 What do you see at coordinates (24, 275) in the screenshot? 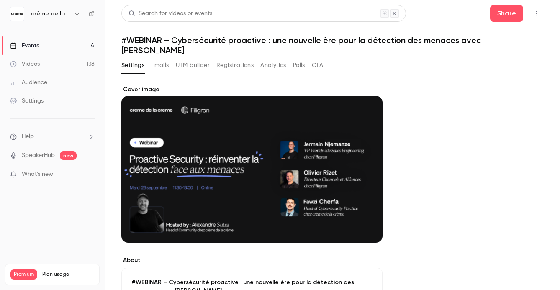
I see `span: Premium` at bounding box center [24, 275].